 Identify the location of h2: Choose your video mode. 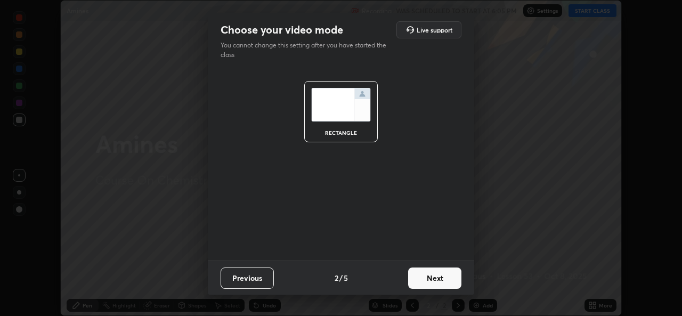
(282, 30).